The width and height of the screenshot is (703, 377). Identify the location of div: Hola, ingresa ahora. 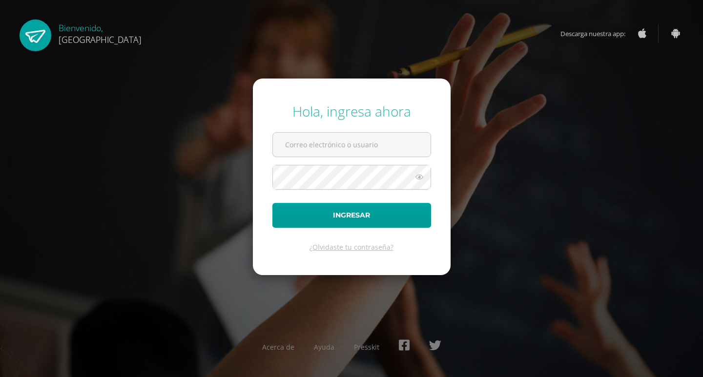
(352, 111).